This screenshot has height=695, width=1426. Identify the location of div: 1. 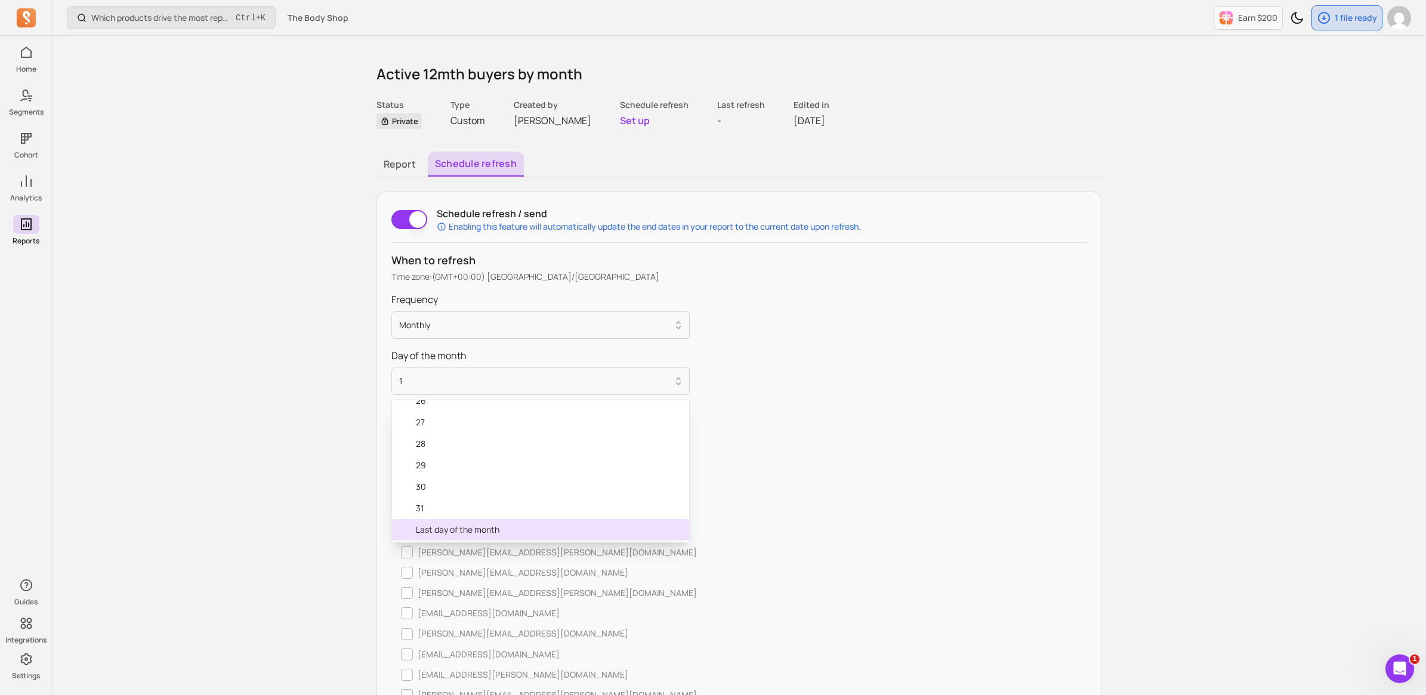
(541, 471).